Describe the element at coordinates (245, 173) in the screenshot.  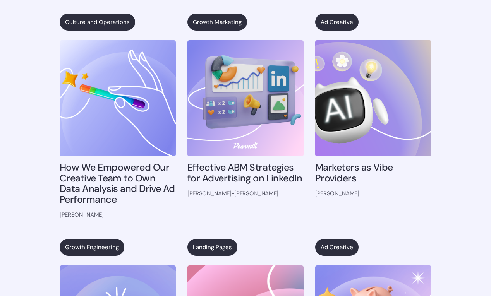
I see `h4: Effective ABM Strategies for Advertising on LinkedIn` at that location.